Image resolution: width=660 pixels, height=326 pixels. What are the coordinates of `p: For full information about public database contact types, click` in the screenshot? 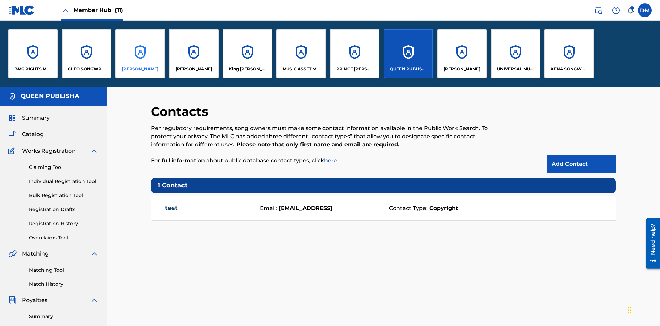 It's located at (330, 161).